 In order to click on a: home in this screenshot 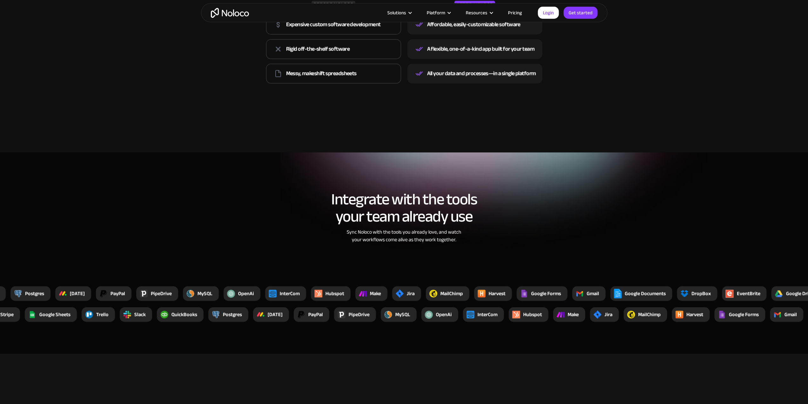, I will do `click(230, 13)`.